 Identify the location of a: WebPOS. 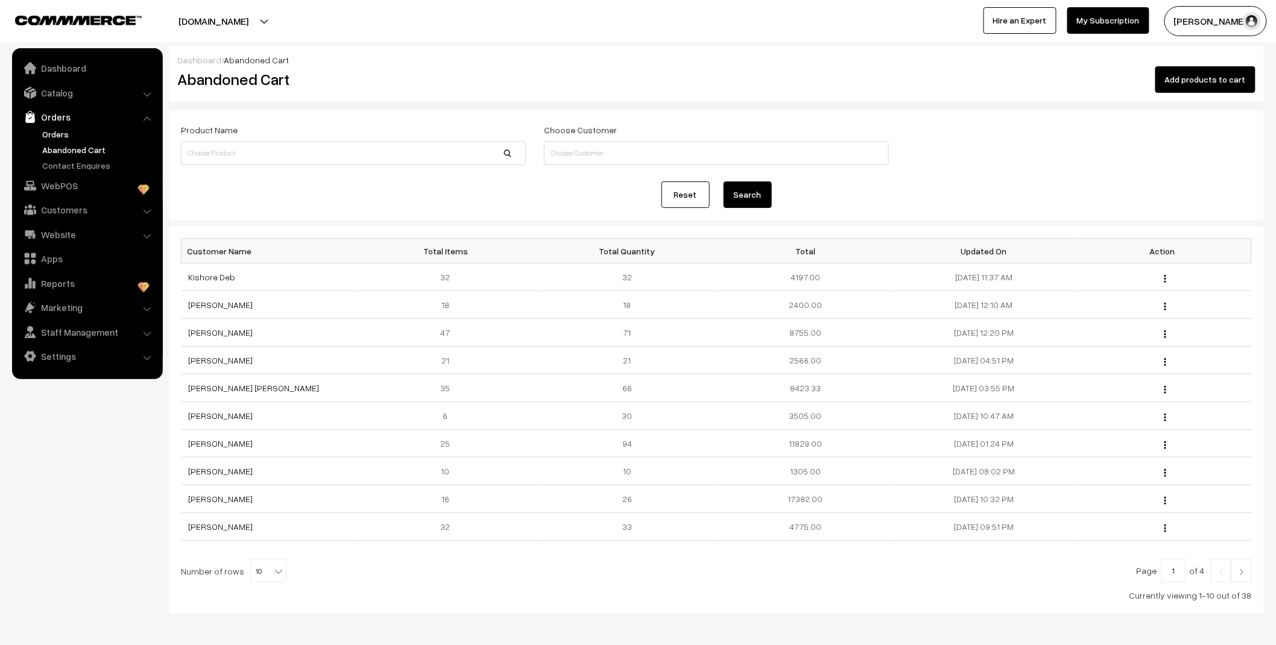
(87, 186).